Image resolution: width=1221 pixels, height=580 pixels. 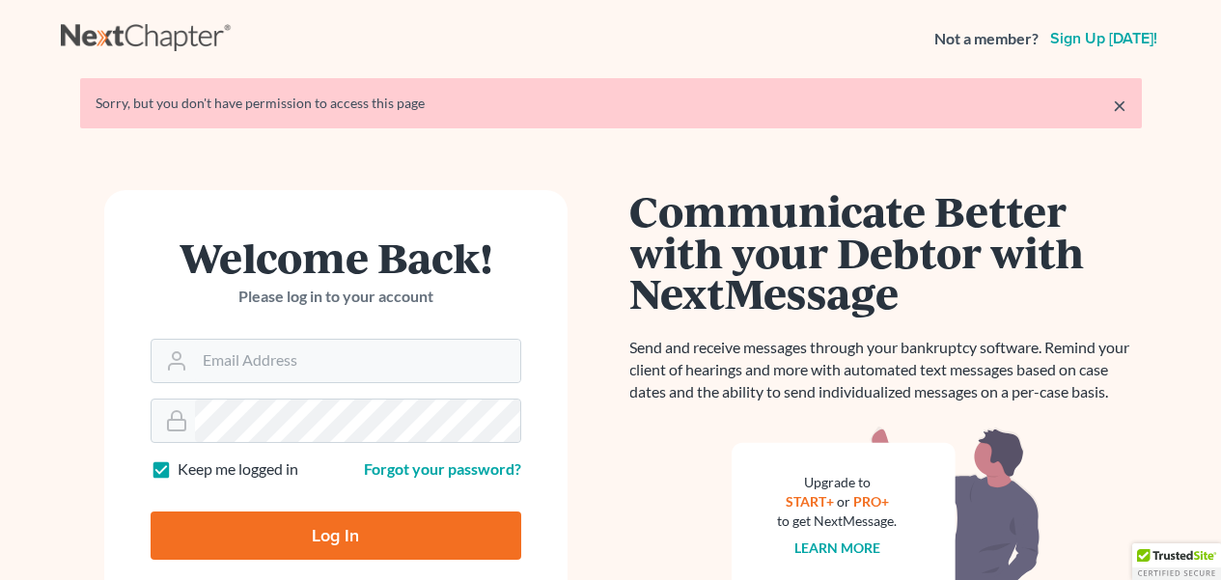 What do you see at coordinates (886, 252) in the screenshot?
I see `h1: Communicate Better with your Debtor with NextMessage` at bounding box center [886, 252].